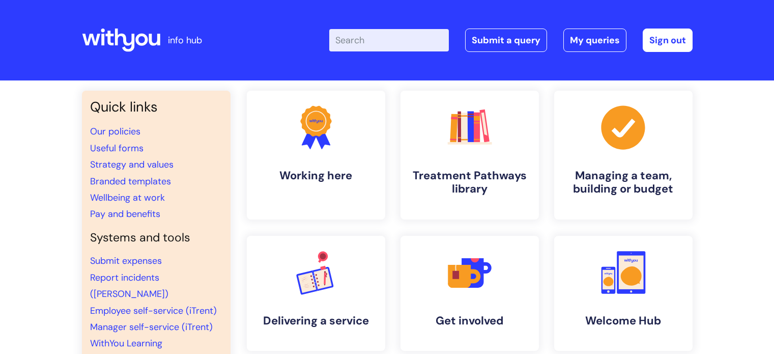 The height and width of the screenshot is (354, 774). I want to click on a: Our policies, so click(115, 131).